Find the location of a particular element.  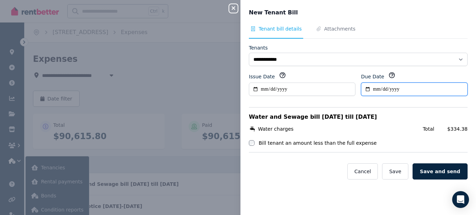

label: Issue Date is located at coordinates (262, 76).